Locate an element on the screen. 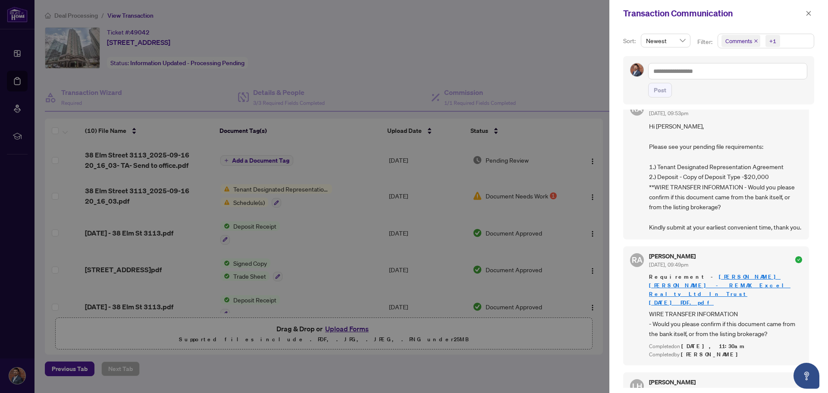 This screenshot has height=393, width=828. img: Profile Icon is located at coordinates (637, 70).